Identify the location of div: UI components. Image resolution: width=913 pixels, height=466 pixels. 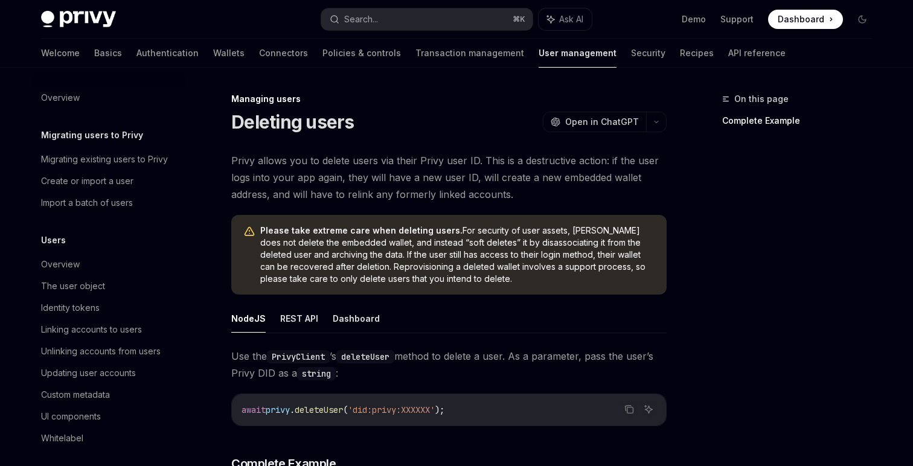
(71, 417).